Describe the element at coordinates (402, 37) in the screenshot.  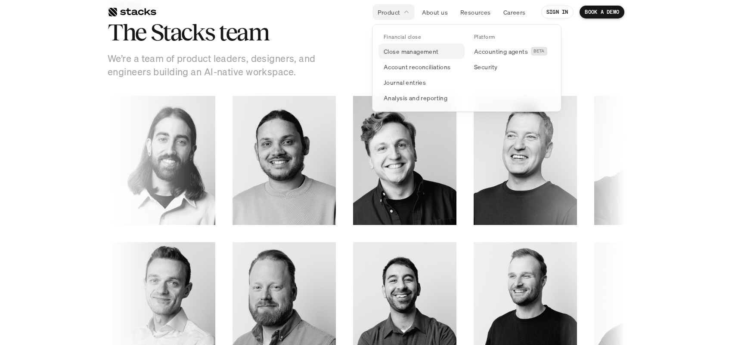
I see `p: Financial close` at that location.